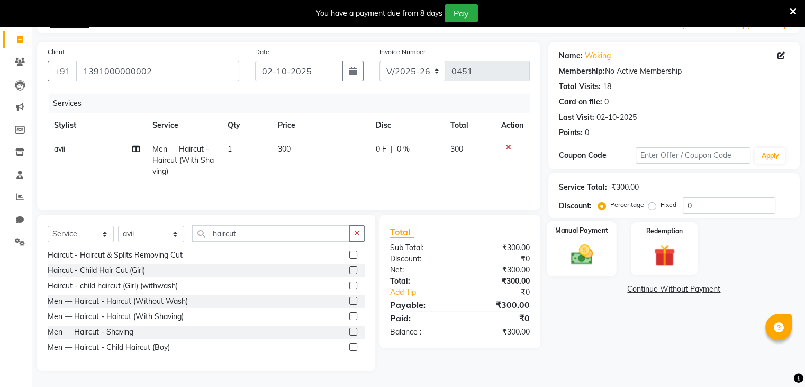  Describe the element at coordinates (97, 125) in the screenshot. I see `th: Stylist` at that location.